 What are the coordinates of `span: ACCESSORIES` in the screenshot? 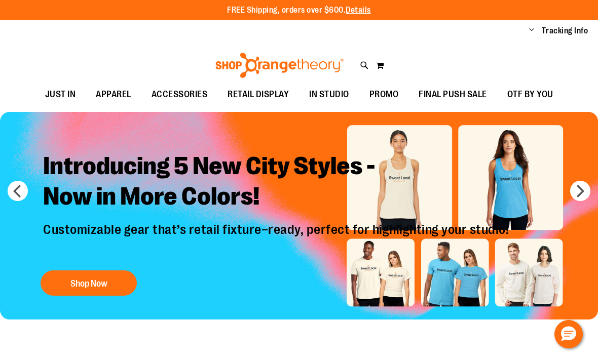 It's located at (179, 94).